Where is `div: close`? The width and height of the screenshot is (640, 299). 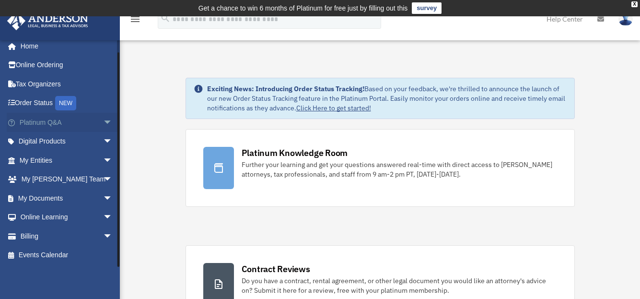
div: close is located at coordinates (634, 4).